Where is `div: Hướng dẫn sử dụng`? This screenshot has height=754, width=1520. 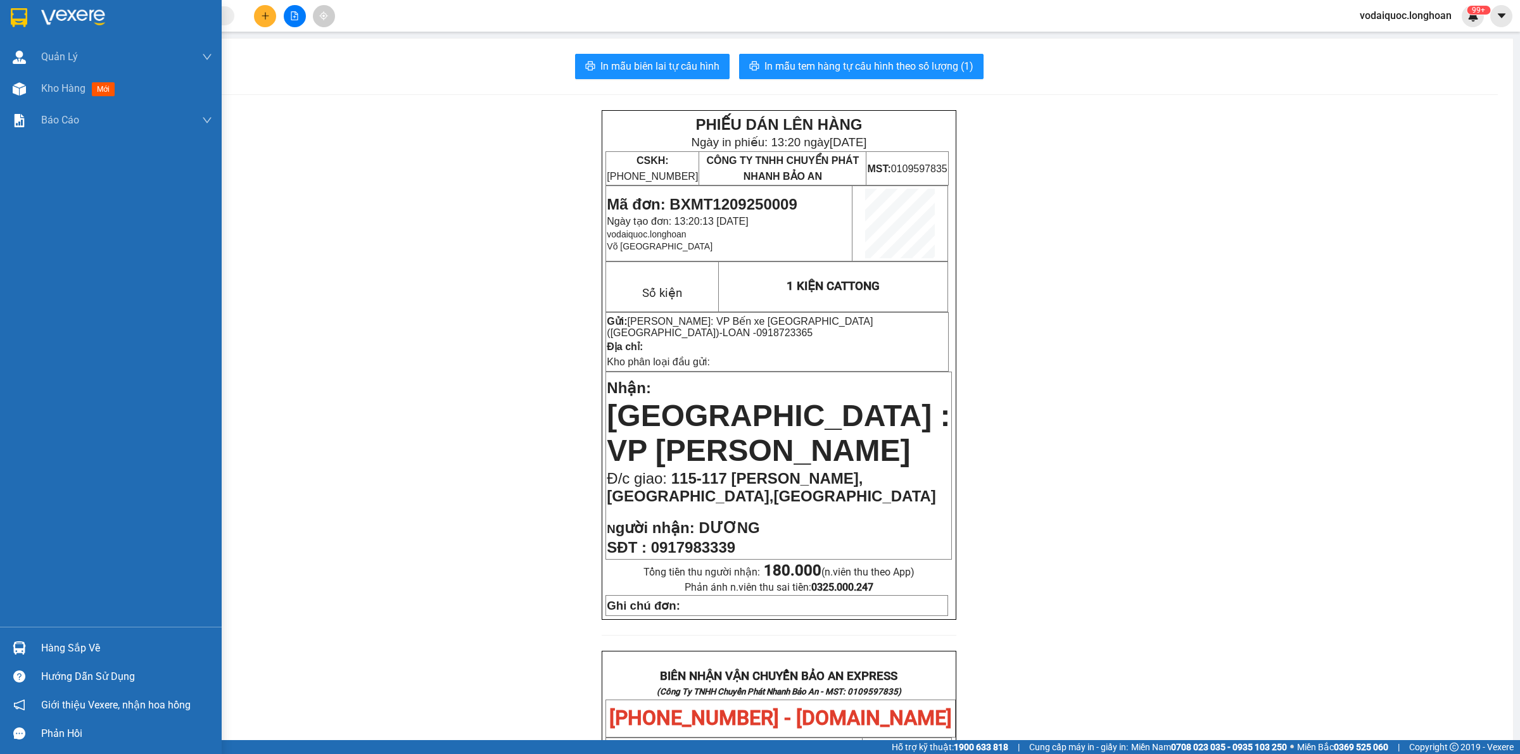 div: Hướng dẫn sử dụng is located at coordinates (127, 677).